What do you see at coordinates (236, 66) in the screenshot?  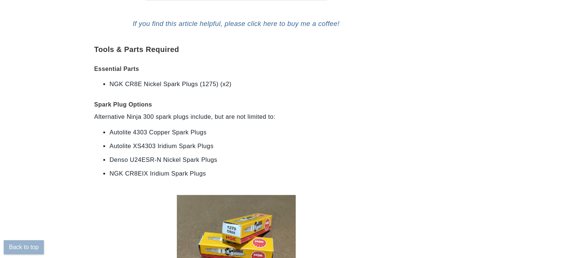 I see `h3: Essential Parts` at bounding box center [236, 66].